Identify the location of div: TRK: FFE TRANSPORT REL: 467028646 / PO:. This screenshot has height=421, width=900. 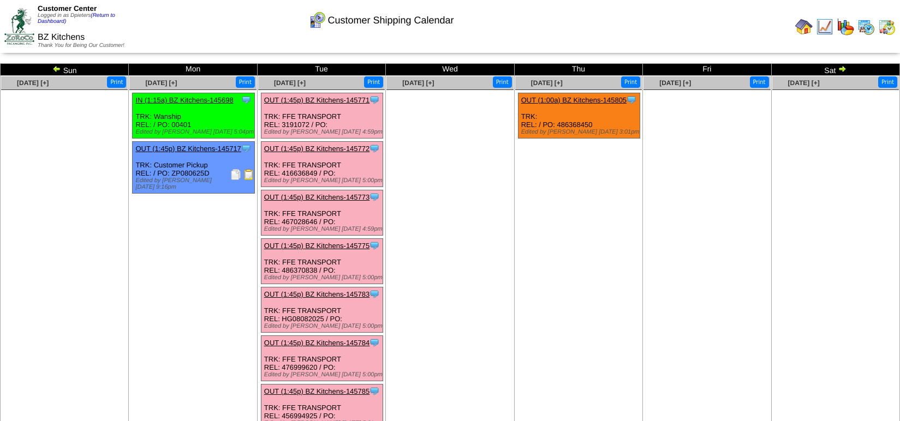
(321, 213).